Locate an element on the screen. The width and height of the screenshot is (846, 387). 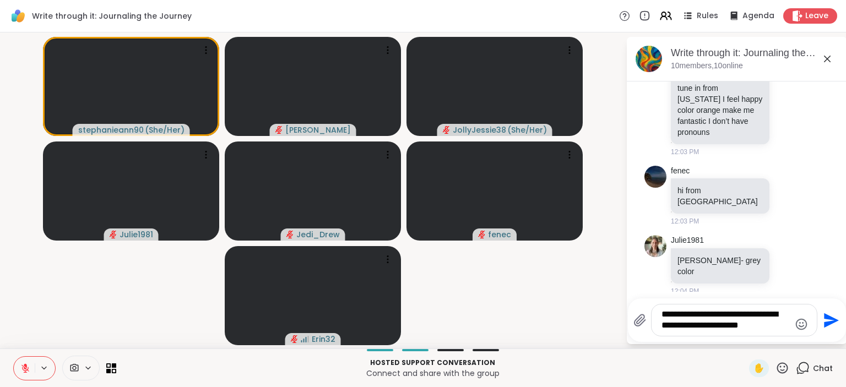
img: https://sharewell-space-live.sfo3.digitaloceanspaces.com/user-generated/cc53d73c-f7ba-4d17-84b6-4... is located at coordinates (656, 177).